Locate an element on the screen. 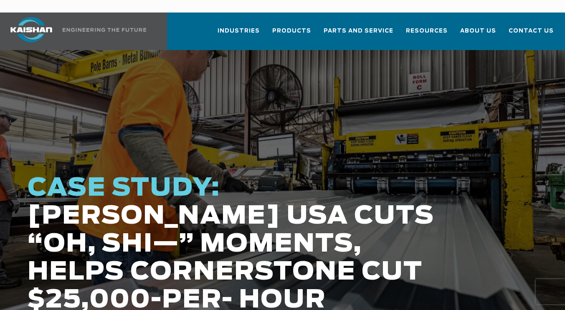  span: CASE STUDY: is located at coordinates (124, 188).